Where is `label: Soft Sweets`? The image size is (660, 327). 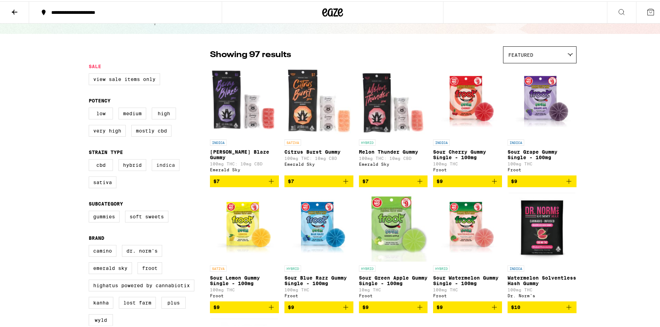 label: Soft Sweets is located at coordinates (146, 215).